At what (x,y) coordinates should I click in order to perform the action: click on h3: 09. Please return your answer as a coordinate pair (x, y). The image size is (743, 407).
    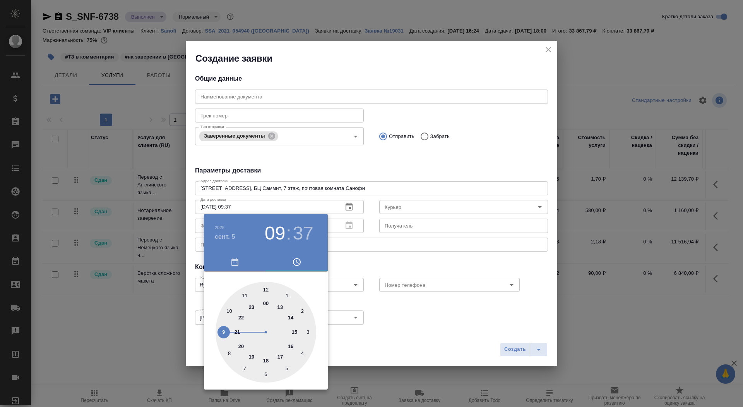
    Looking at the image, I should click on (275, 233).